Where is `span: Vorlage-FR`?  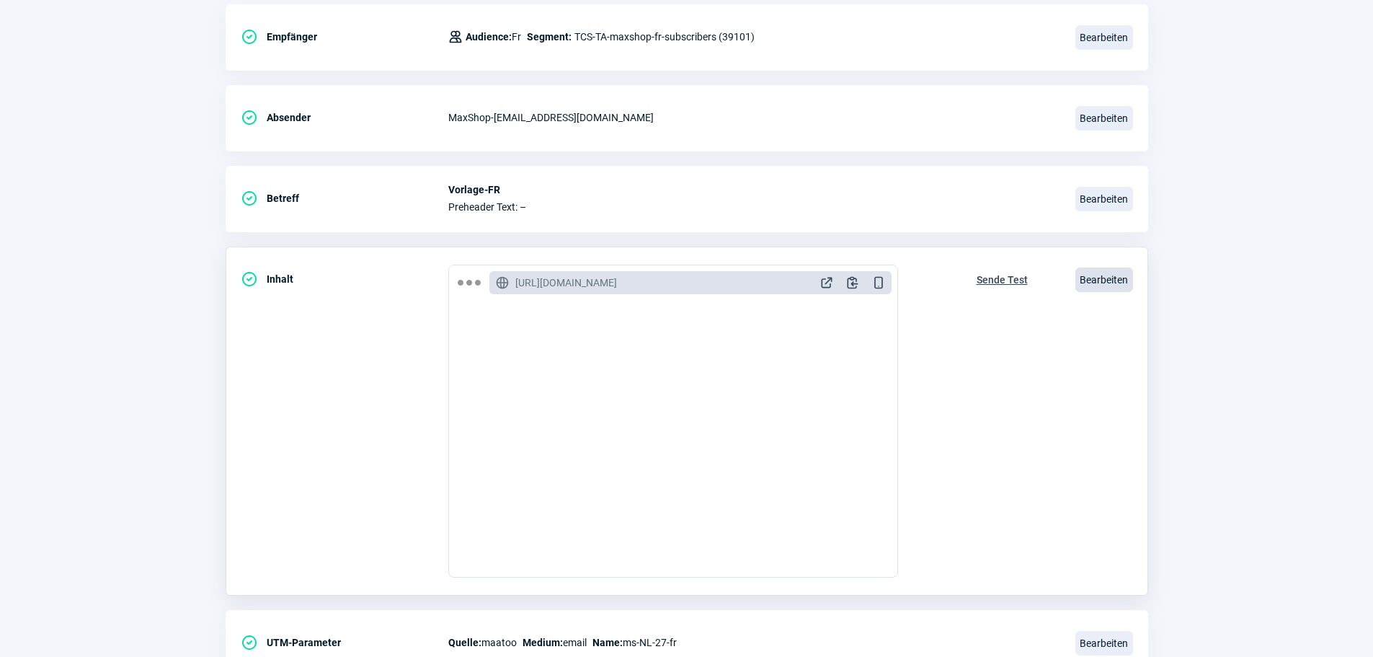 span: Vorlage-FR is located at coordinates (753, 190).